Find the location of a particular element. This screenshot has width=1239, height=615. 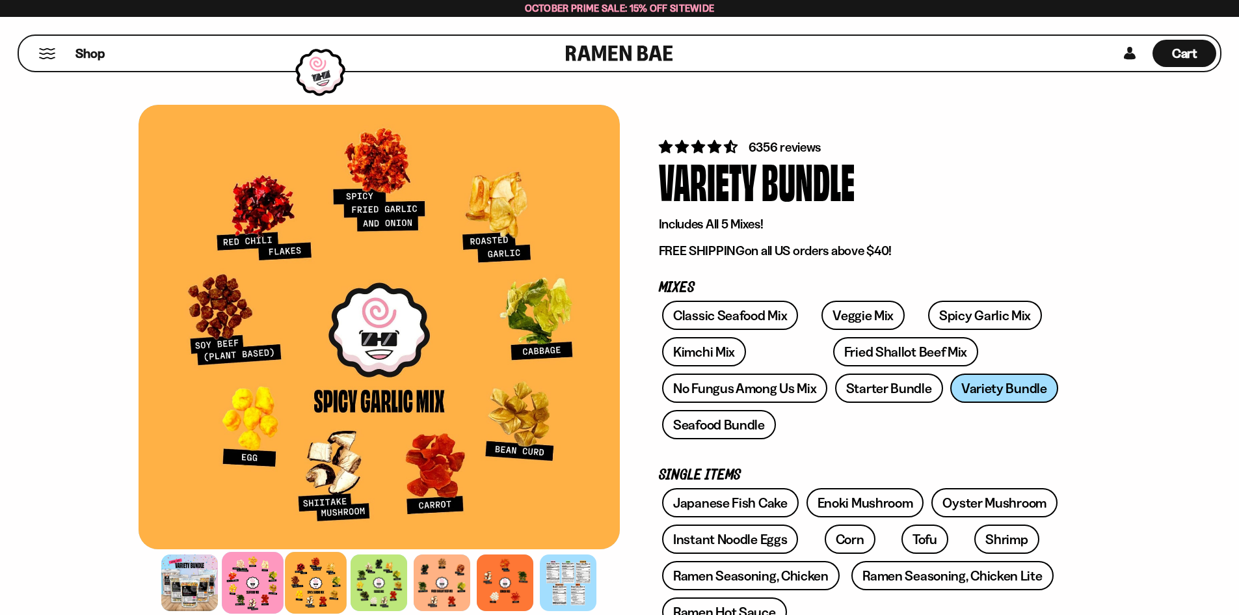

a: Instant Noodle Eggs is located at coordinates (730, 539).